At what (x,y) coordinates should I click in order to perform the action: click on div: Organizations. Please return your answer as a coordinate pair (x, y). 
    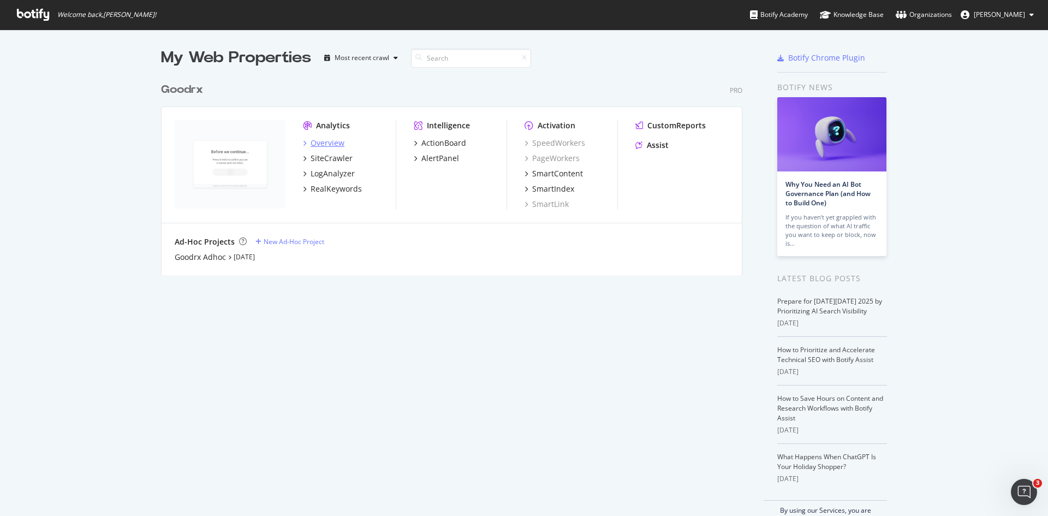
    Looking at the image, I should click on (923, 15).